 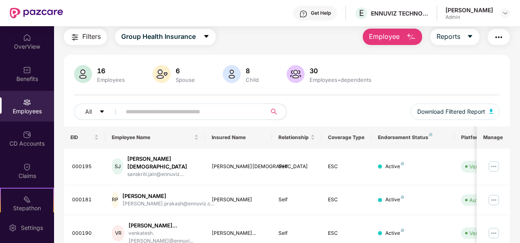 I want to click on button: Reportscaret-down, so click(x=455, y=37).